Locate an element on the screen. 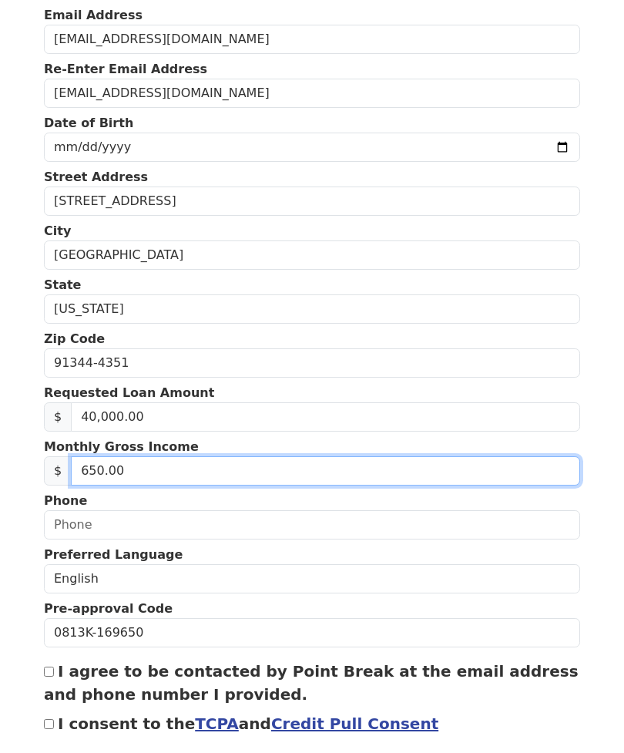  input: 0.00 is located at coordinates (325, 480).